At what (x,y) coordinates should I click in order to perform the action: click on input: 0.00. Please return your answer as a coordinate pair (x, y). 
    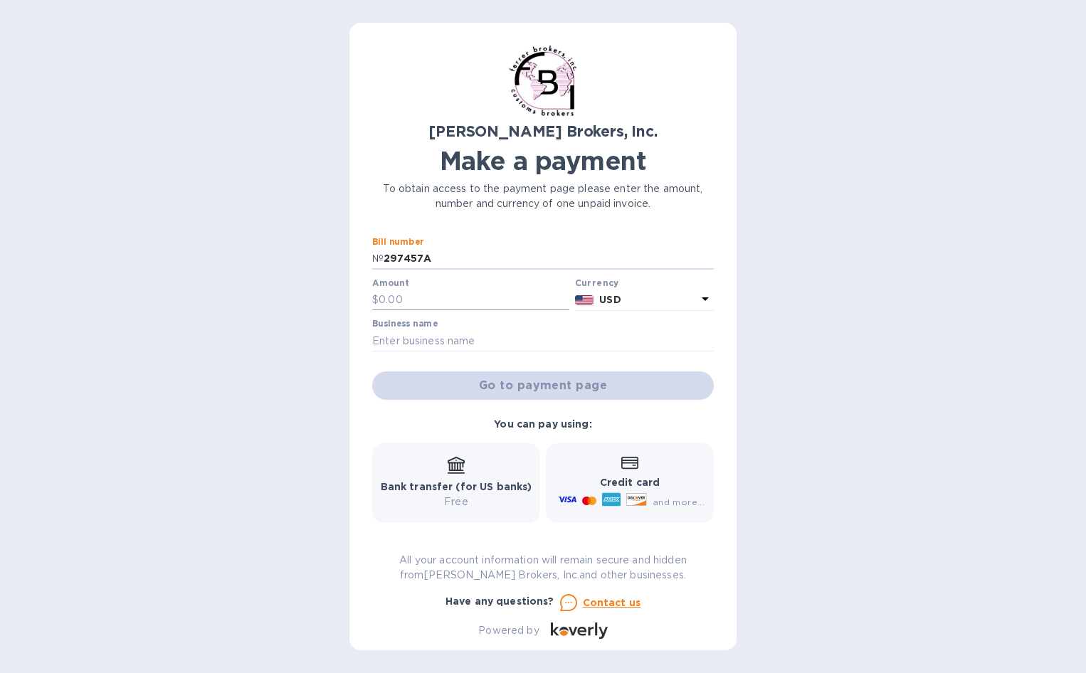
    Looking at the image, I should click on (474, 300).